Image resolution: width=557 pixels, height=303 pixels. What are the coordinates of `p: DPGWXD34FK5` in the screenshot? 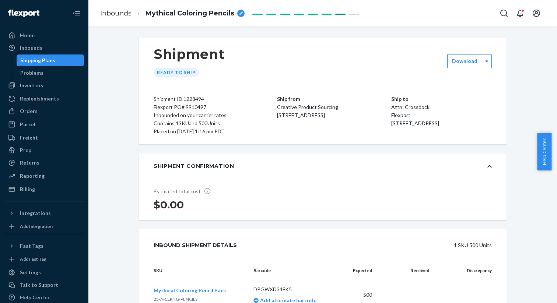 It's located at (295, 290).